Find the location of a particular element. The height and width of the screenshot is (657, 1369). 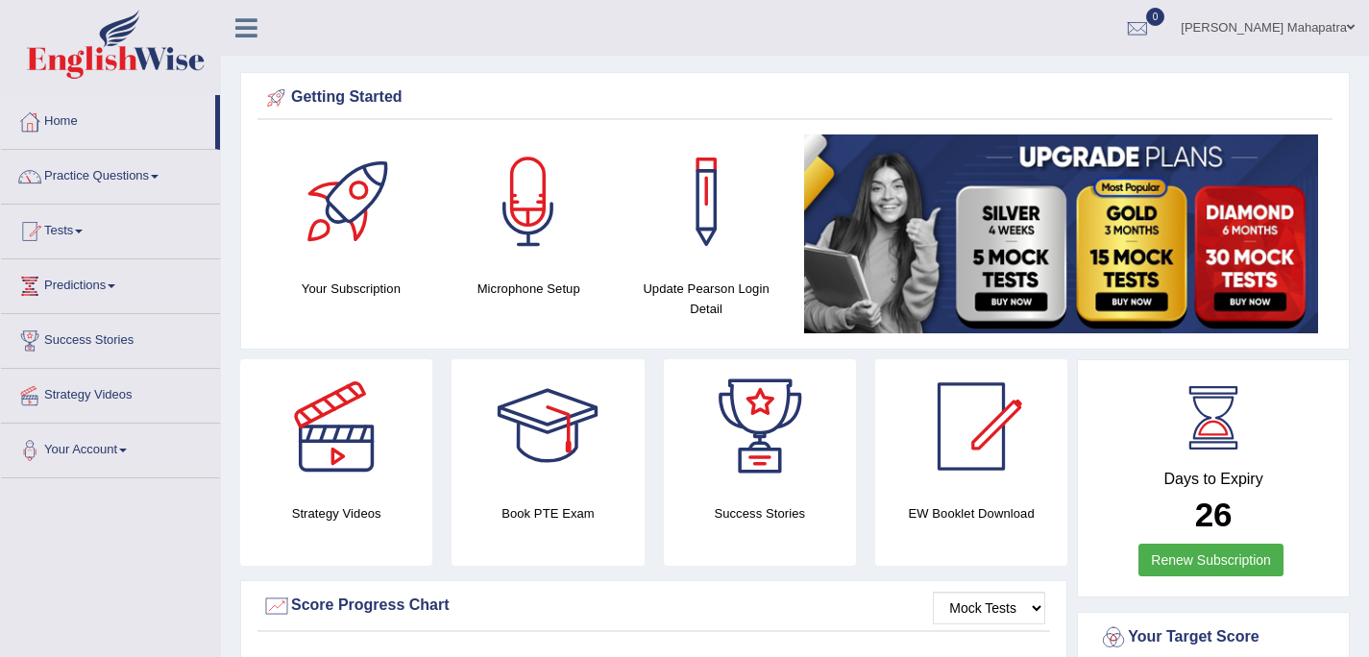

h4: Days to Expiry is located at coordinates (1213, 479).